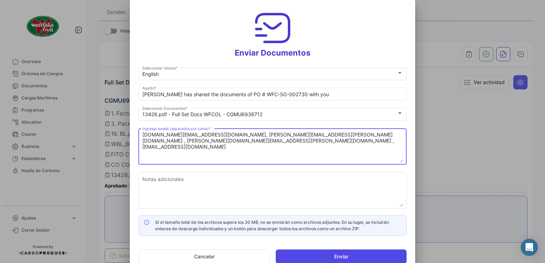 The image size is (545, 263). Describe the element at coordinates (272, 225) in the screenshot. I see `span: Si el tamaño total de los archivos supera los 30 MB, no se enviarán como archivos adjuntos. En su...` at that location.